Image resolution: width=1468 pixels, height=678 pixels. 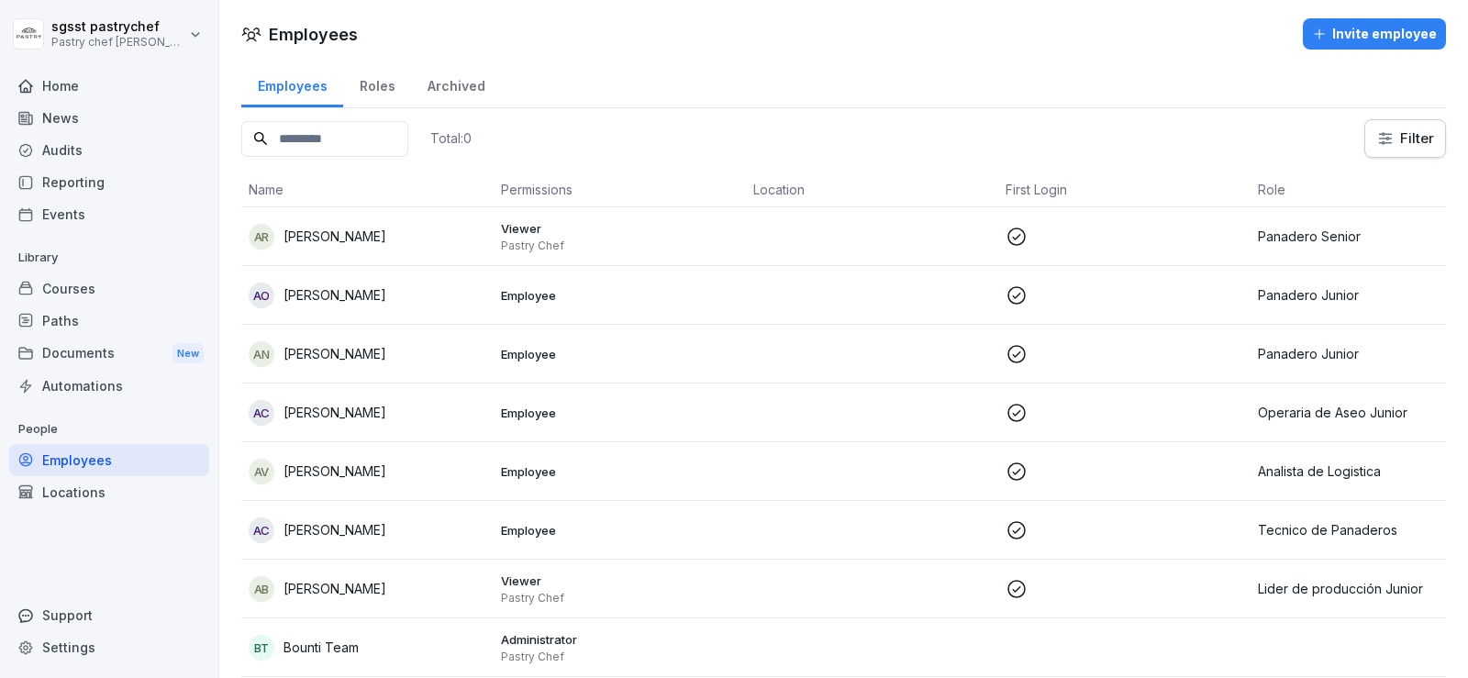 I want to click on div: Audits, so click(x=109, y=150).